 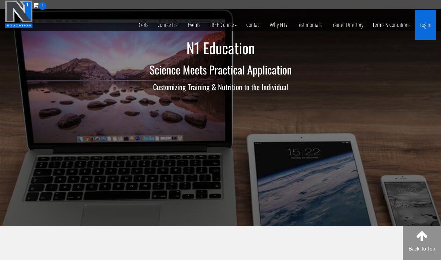 I want to click on a: Events, so click(x=194, y=25).